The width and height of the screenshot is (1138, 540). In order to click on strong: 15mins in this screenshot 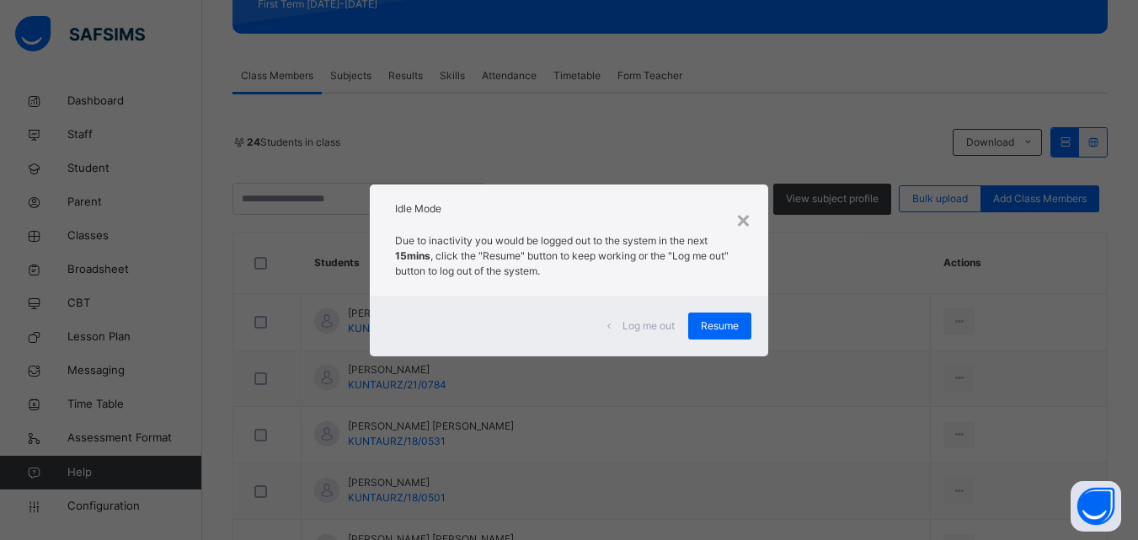, I will do `click(413, 255)`.